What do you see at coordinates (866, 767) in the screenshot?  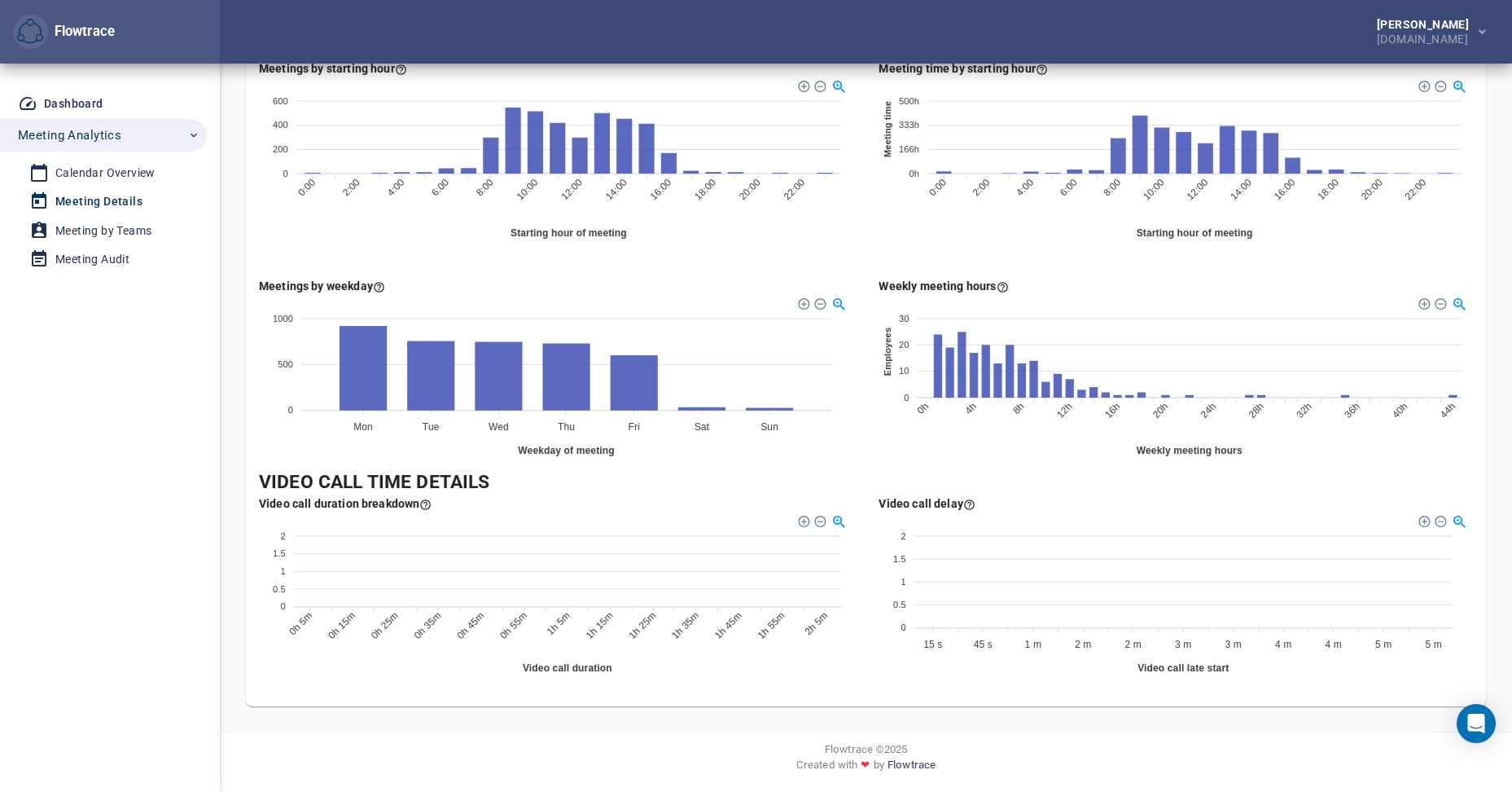 I see `div: Created with` at bounding box center [866, 767].